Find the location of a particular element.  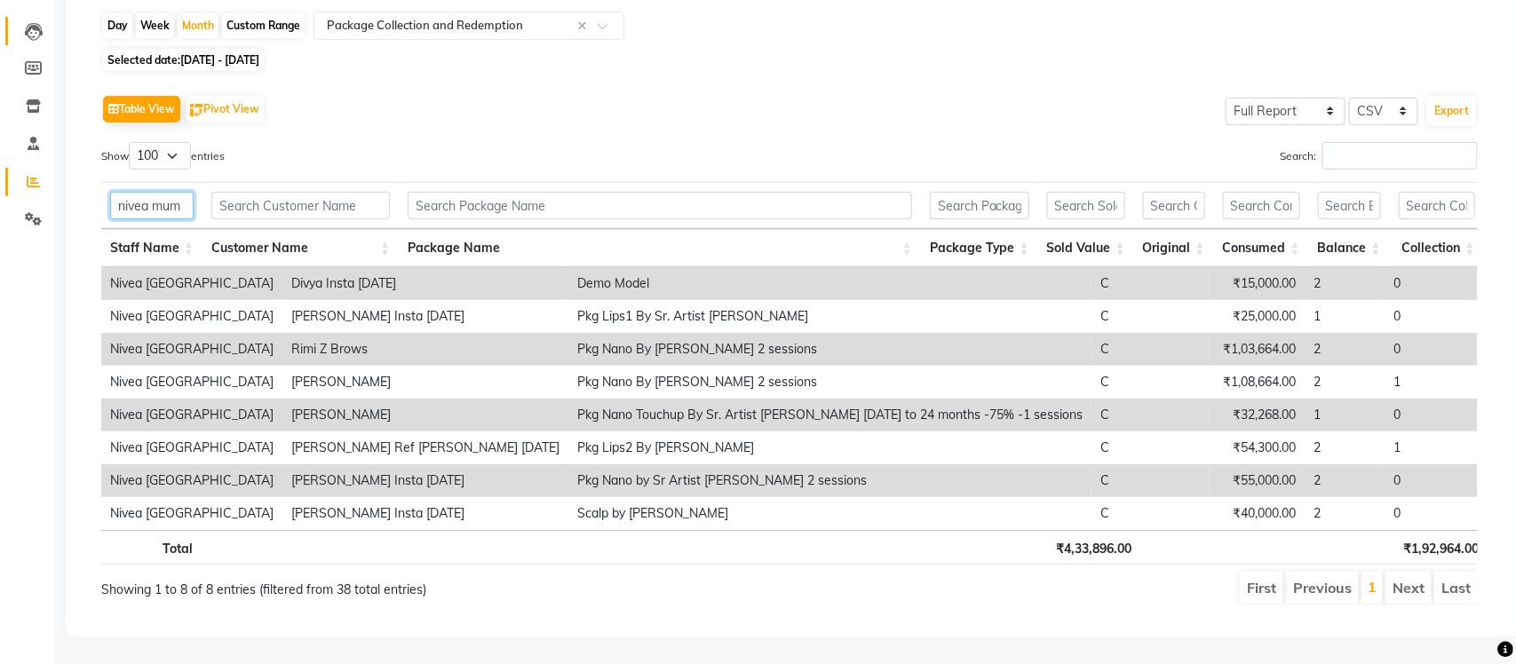

th: Balance: activate to sort column ascending is located at coordinates (1349, 248).